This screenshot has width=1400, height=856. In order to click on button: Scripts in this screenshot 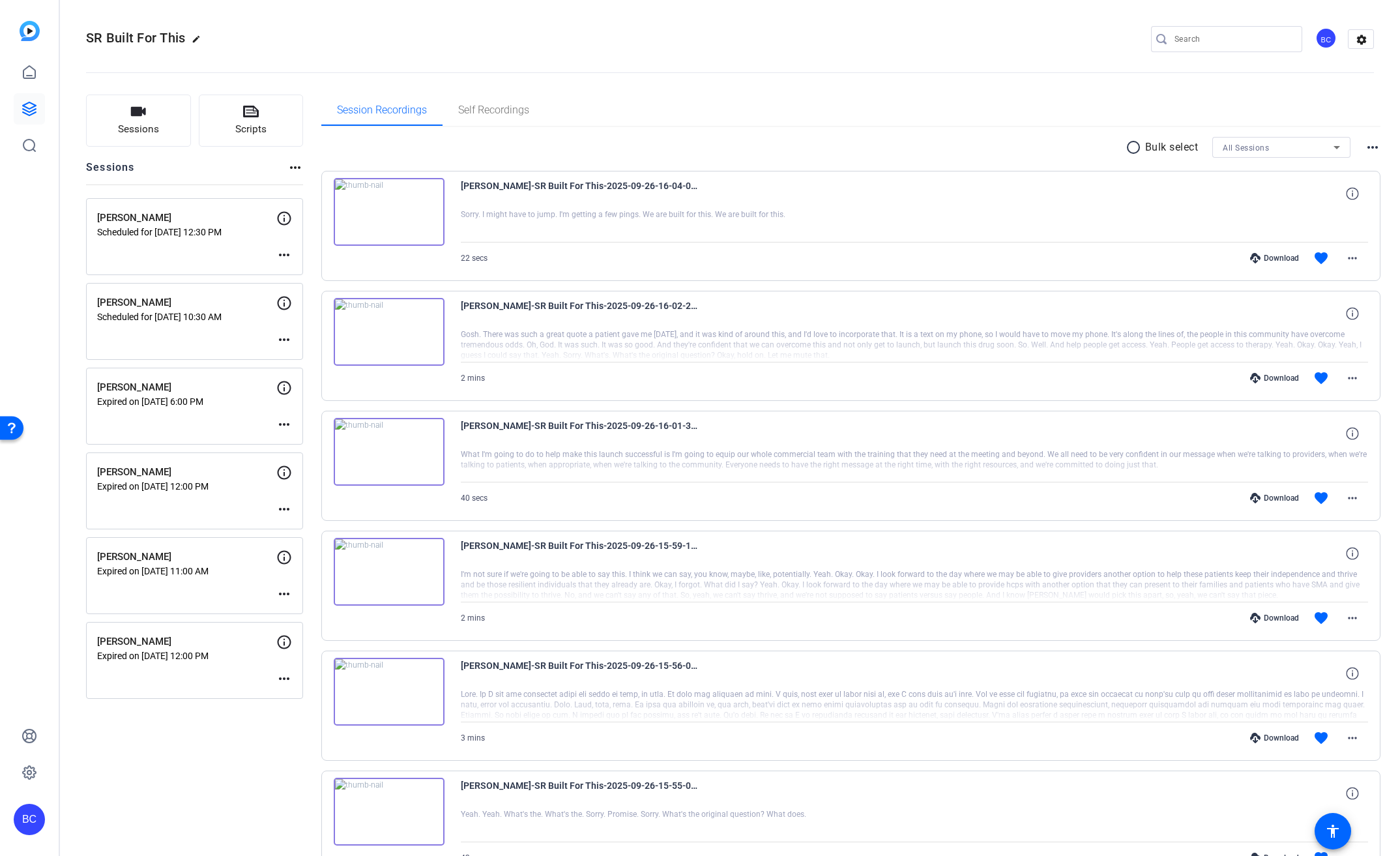, I will do `click(251, 121)`.